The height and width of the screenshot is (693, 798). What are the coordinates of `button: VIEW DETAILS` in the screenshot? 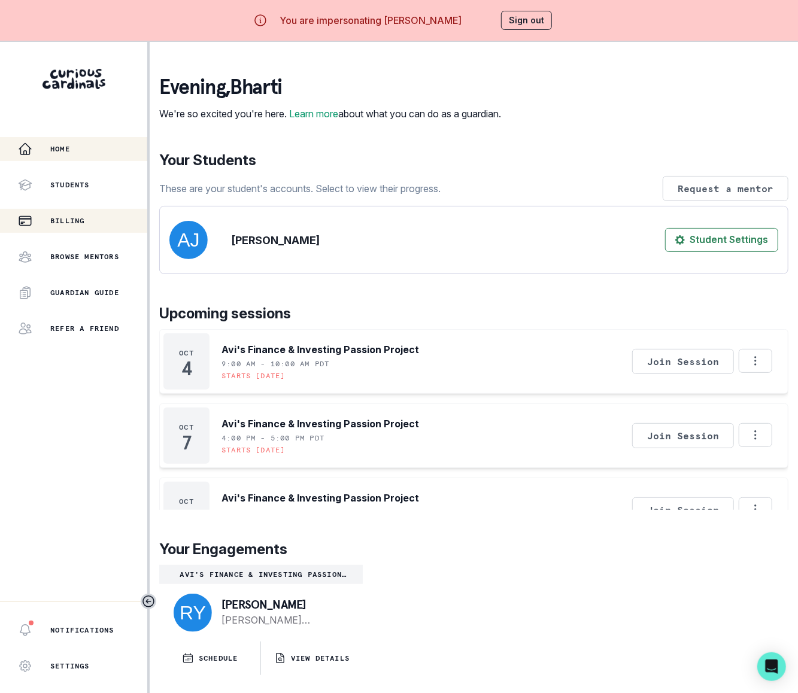 It's located at (311, 659).